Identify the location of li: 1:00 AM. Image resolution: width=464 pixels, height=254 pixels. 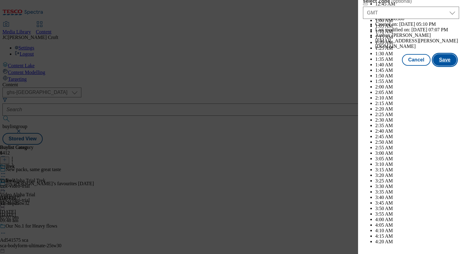
(417, 21).